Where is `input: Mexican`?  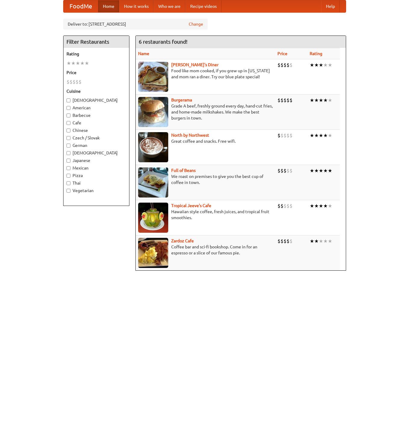 input: Mexican is located at coordinates (68, 168).